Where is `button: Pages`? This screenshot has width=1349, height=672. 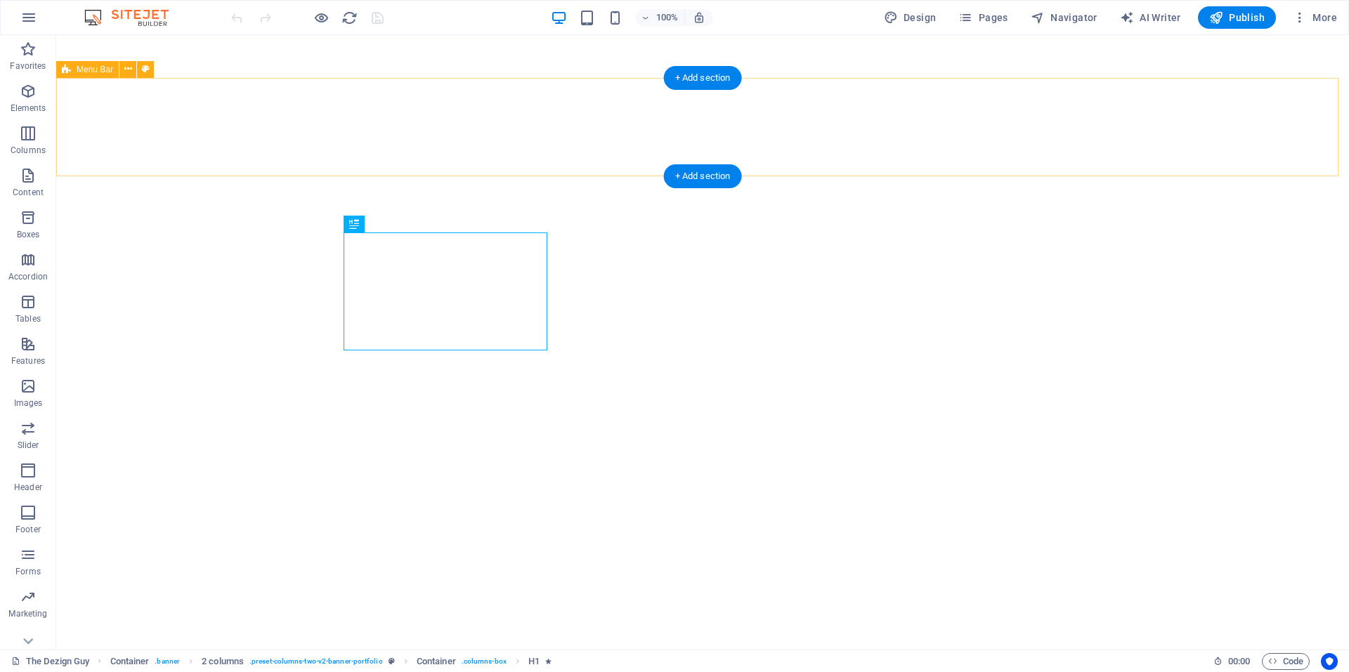
button: Pages is located at coordinates (983, 18).